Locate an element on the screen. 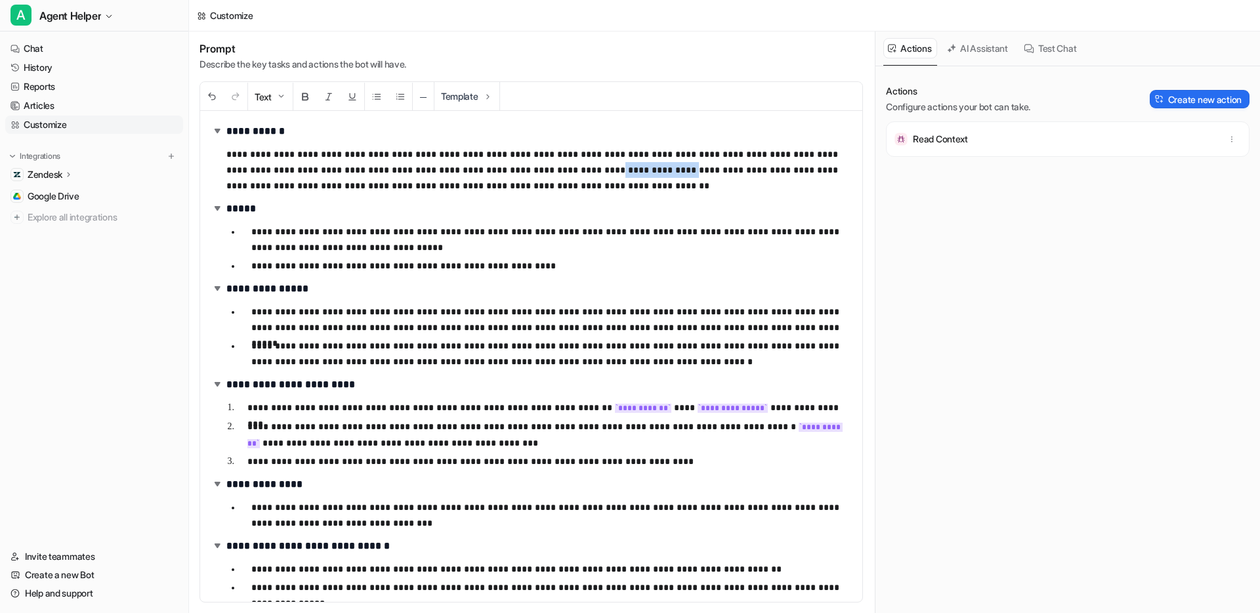 The width and height of the screenshot is (1260, 613). img: Underline is located at coordinates (352, 96).